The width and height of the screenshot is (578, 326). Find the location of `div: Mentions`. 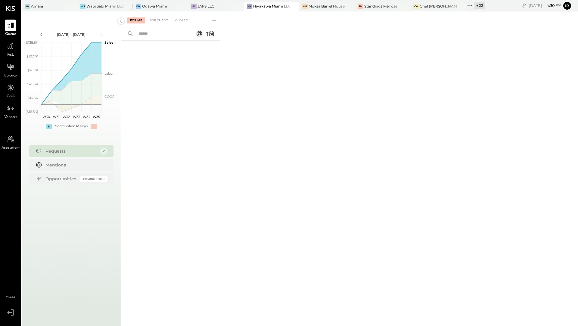

div: Mentions is located at coordinates (75, 165).